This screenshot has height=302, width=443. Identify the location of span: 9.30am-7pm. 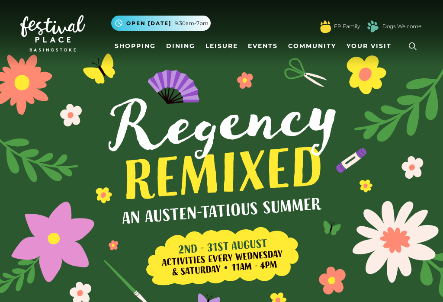
(192, 23).